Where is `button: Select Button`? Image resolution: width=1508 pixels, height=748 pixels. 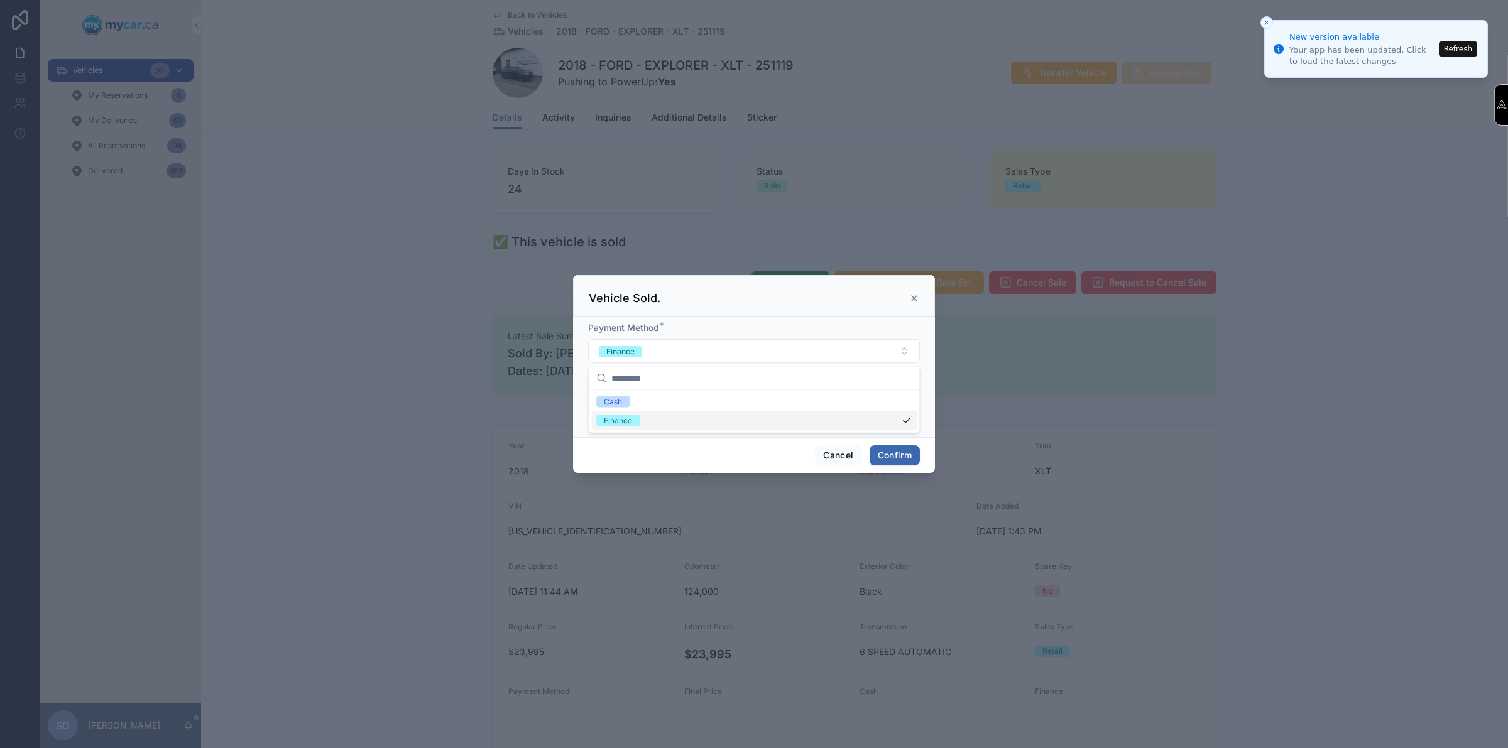
button: Select Button is located at coordinates (754, 351).